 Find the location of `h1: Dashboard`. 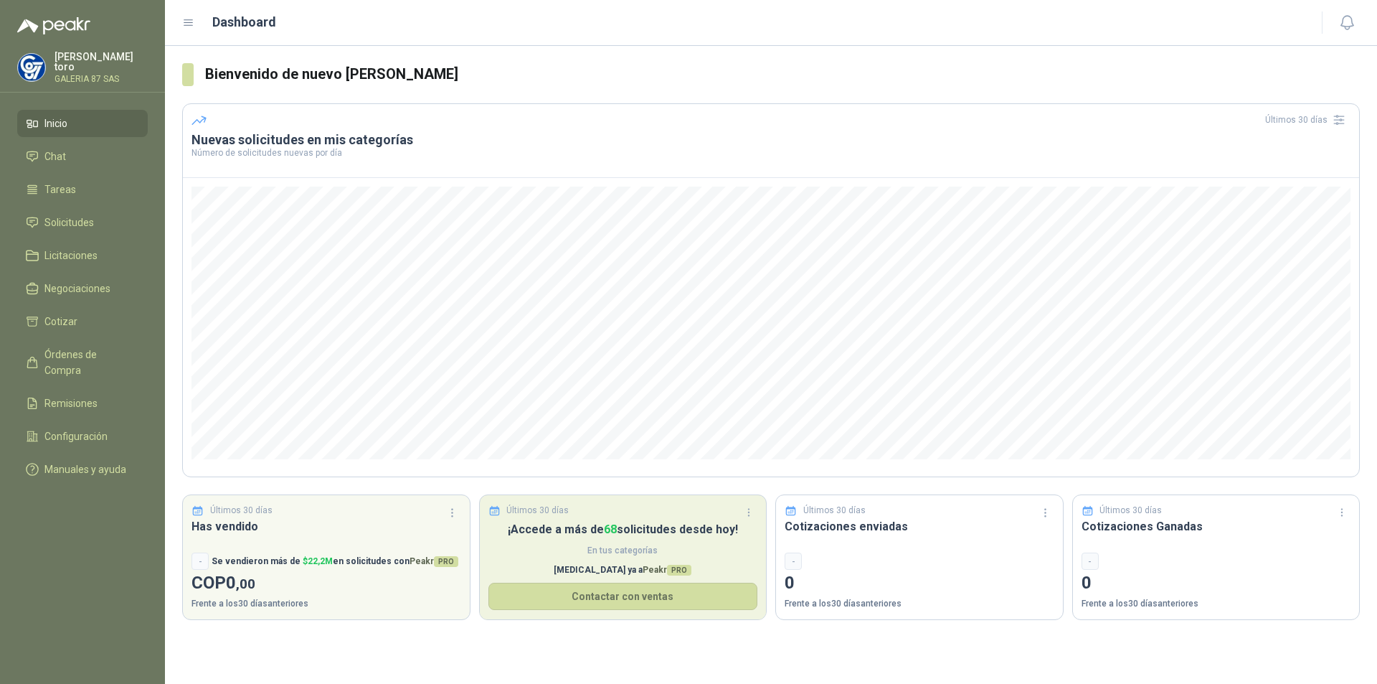

h1: Dashboard is located at coordinates (244, 22).